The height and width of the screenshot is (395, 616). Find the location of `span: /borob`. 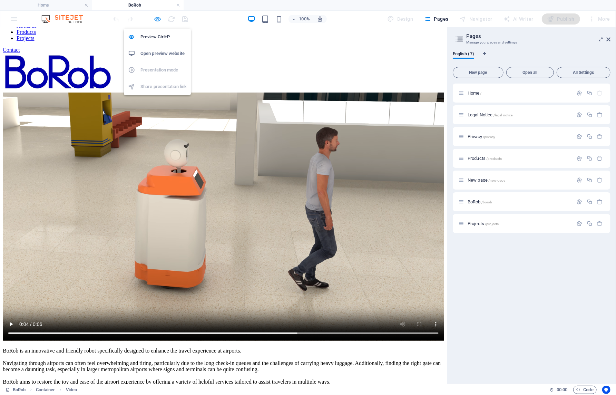

span: /borob is located at coordinates (487, 202).